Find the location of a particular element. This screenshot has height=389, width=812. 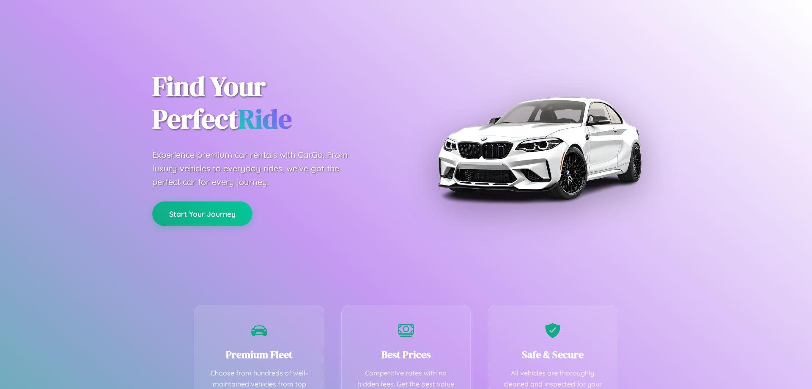

h3: Premium Fleet is located at coordinates (259, 354).